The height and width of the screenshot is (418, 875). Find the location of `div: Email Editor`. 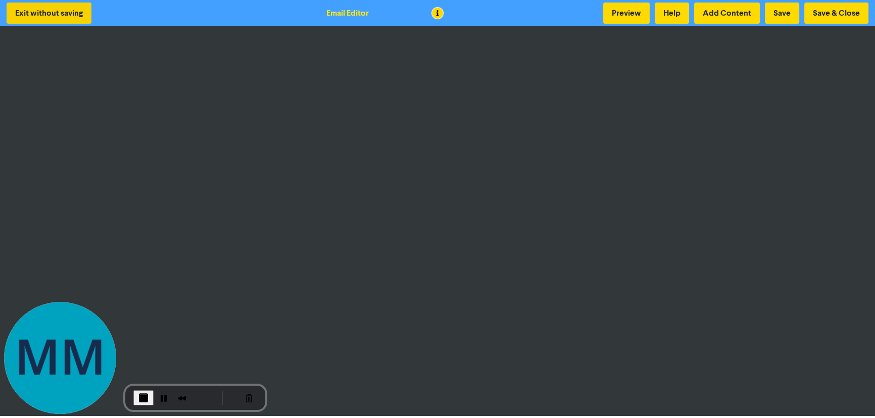

div: Email Editor is located at coordinates (348, 13).